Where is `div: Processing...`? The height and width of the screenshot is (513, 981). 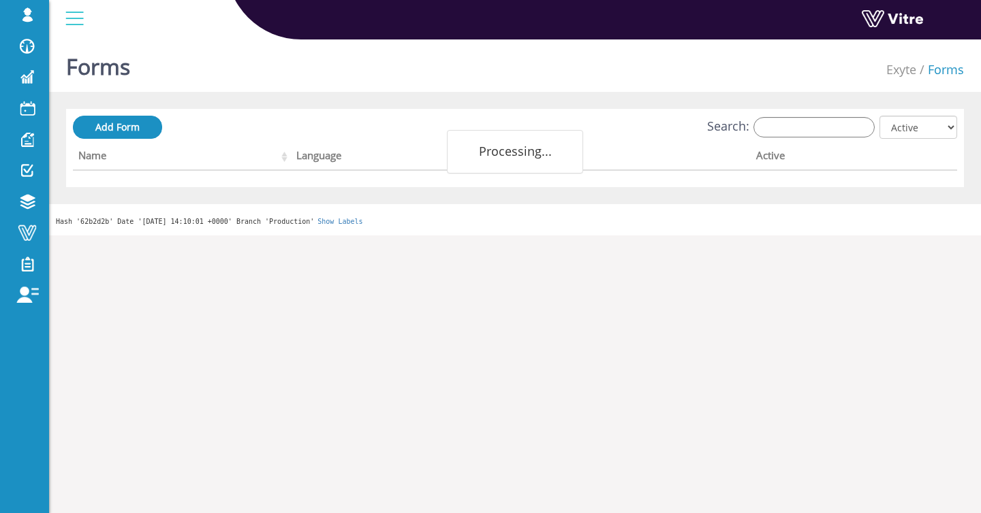
div: Processing... is located at coordinates (515, 152).